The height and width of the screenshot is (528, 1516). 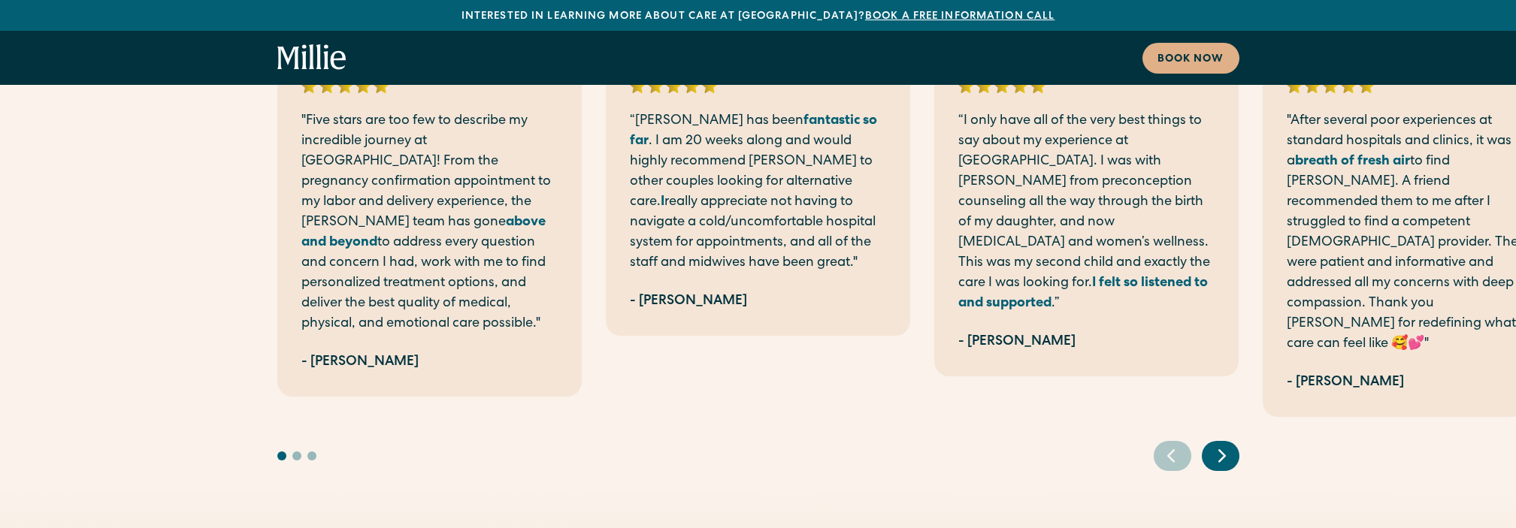 What do you see at coordinates (1352, 162) in the screenshot?
I see `strong: breath of fresh air` at bounding box center [1352, 162].